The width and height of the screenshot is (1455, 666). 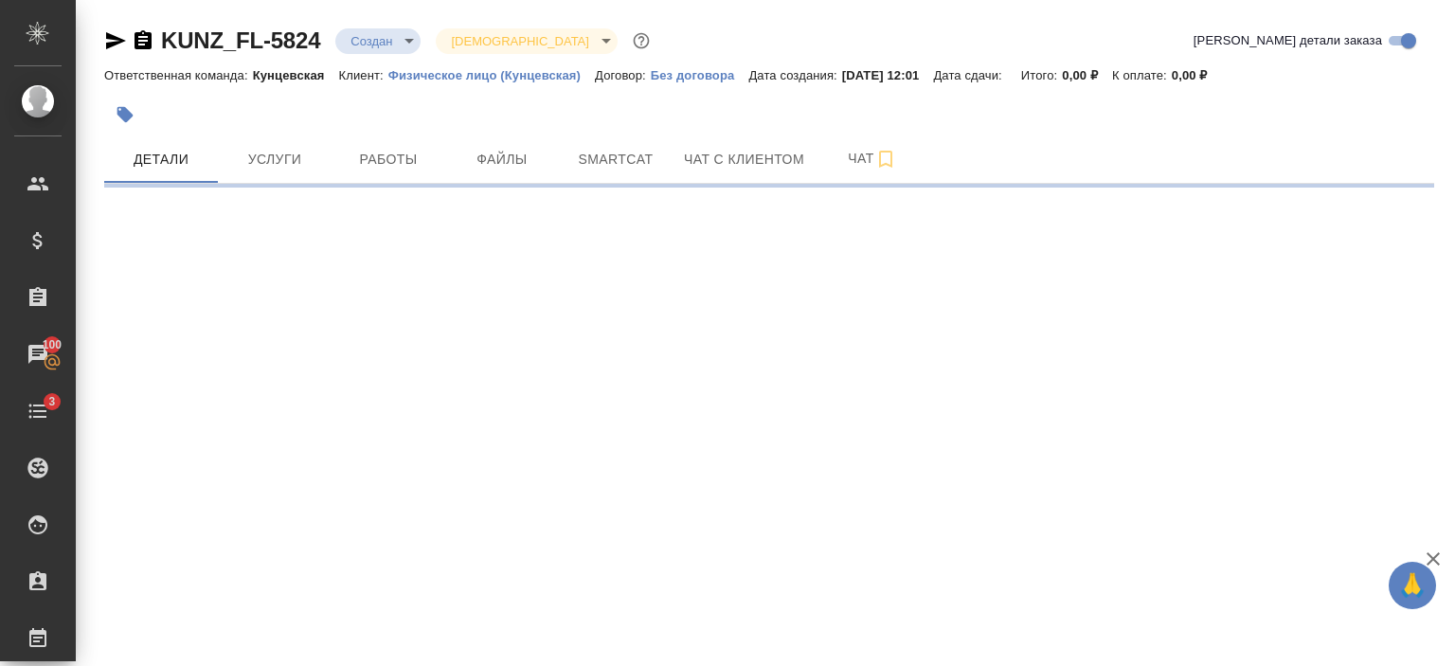 What do you see at coordinates (744, 159) in the screenshot?
I see `span: Чат с клиентом` at bounding box center [744, 159].